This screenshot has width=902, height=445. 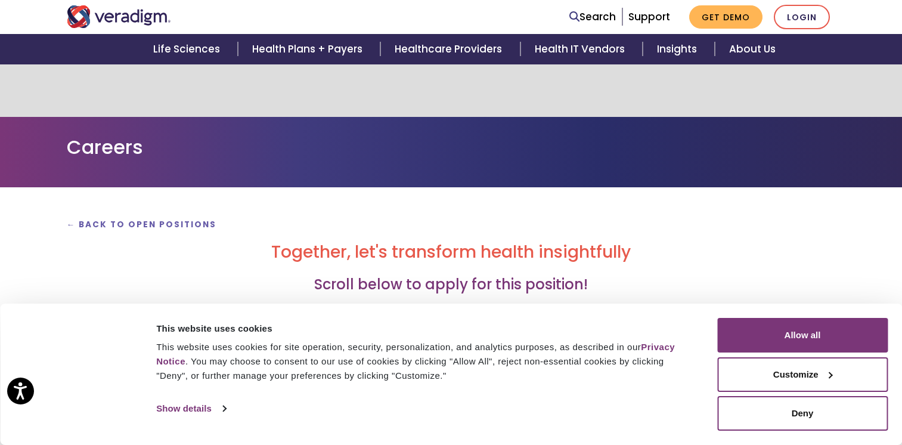 I want to click on a: Healthcare Providers, so click(x=450, y=49).